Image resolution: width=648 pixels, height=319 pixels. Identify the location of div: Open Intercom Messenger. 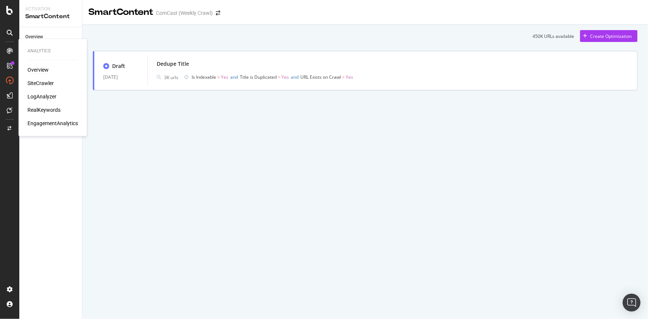
(631, 302).